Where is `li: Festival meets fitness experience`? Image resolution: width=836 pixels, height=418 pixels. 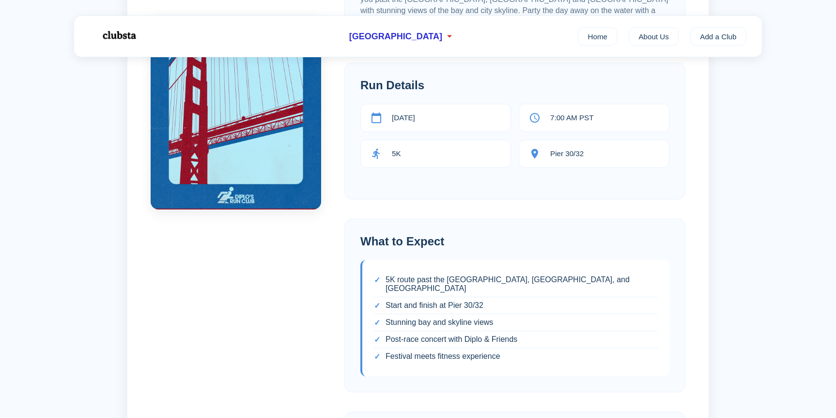
li: Festival meets fitness experience is located at coordinates (516, 356).